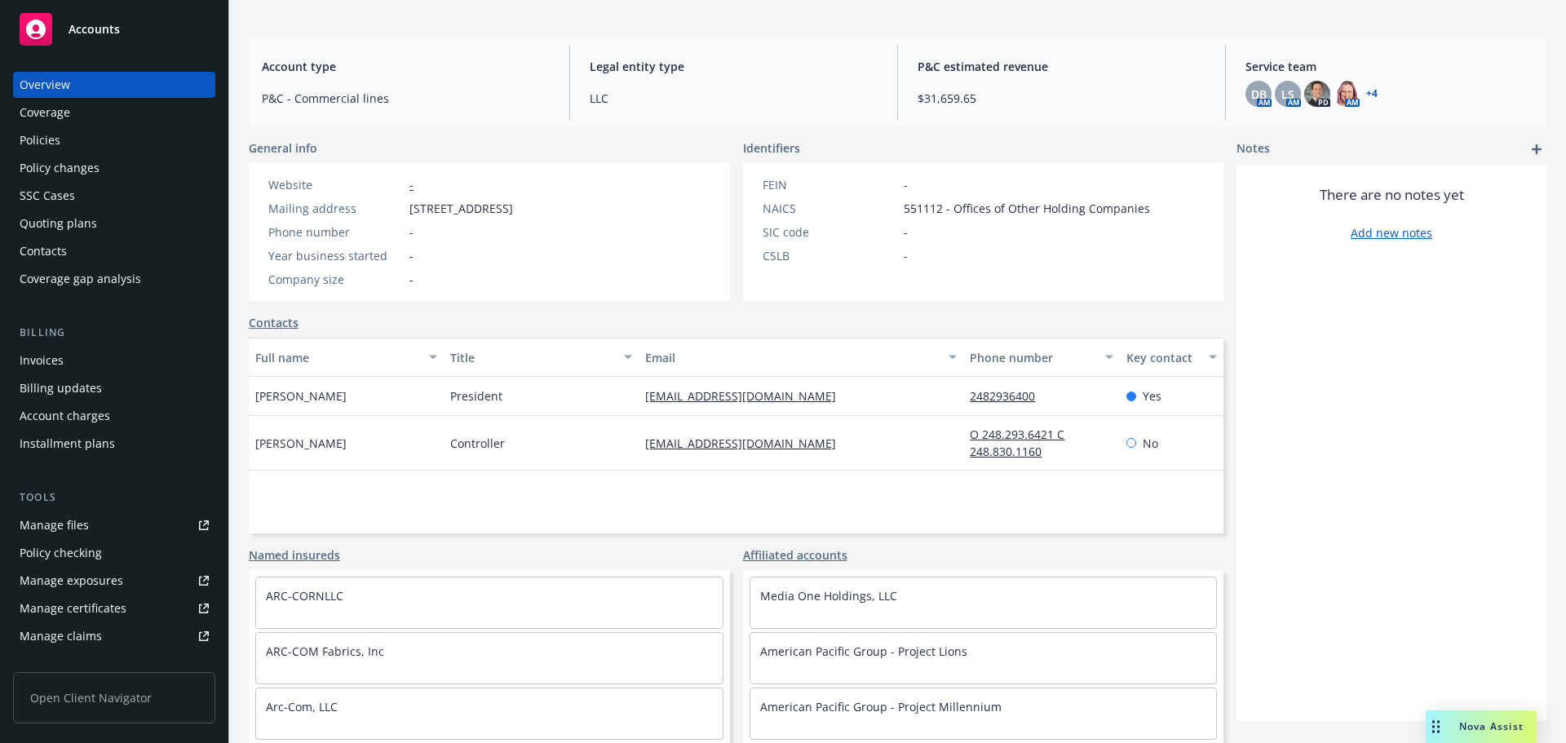 The width and height of the screenshot is (1566, 743). I want to click on span: Yes, so click(1152, 396).